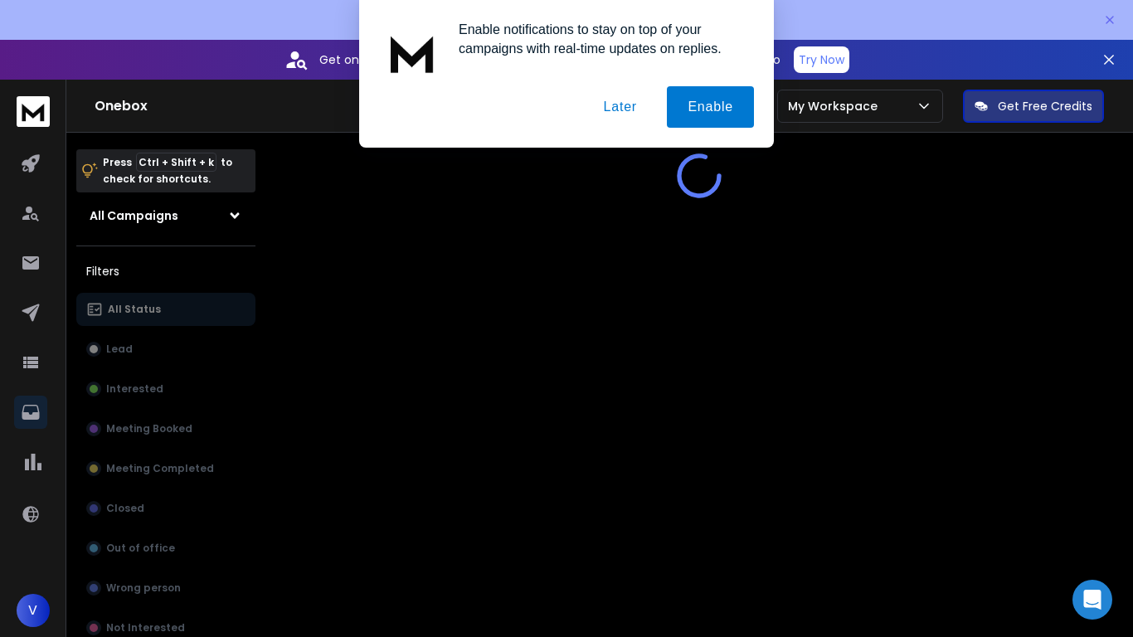 The width and height of the screenshot is (1133, 637). I want to click on p: Press to check for shortcuts., so click(167, 171).